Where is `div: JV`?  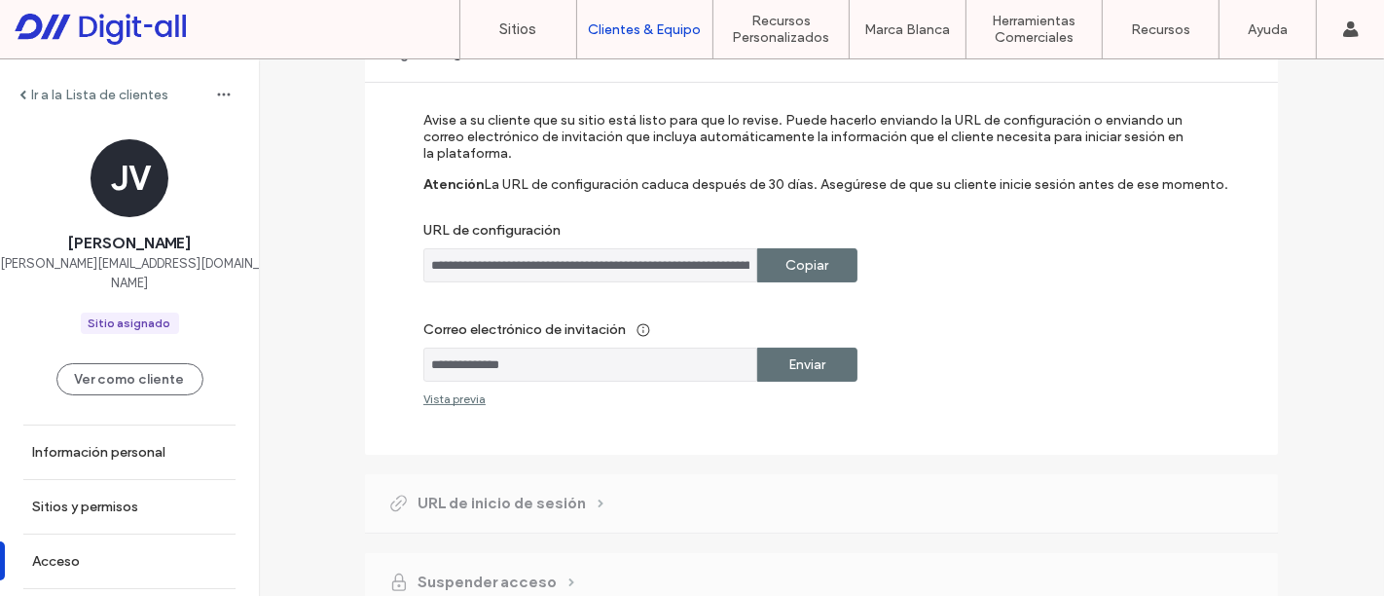 div: JV is located at coordinates (129, 178).